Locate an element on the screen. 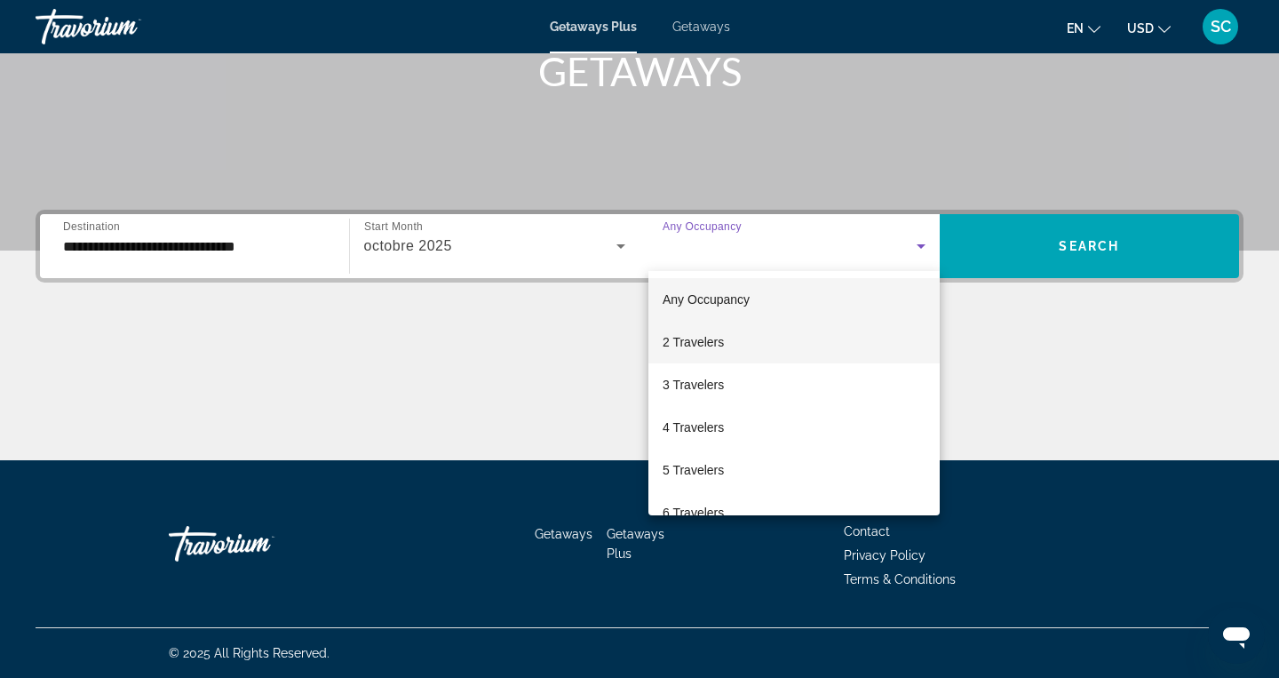 Image resolution: width=1279 pixels, height=678 pixels. span: 5 Travelers is located at coordinates (693, 470).